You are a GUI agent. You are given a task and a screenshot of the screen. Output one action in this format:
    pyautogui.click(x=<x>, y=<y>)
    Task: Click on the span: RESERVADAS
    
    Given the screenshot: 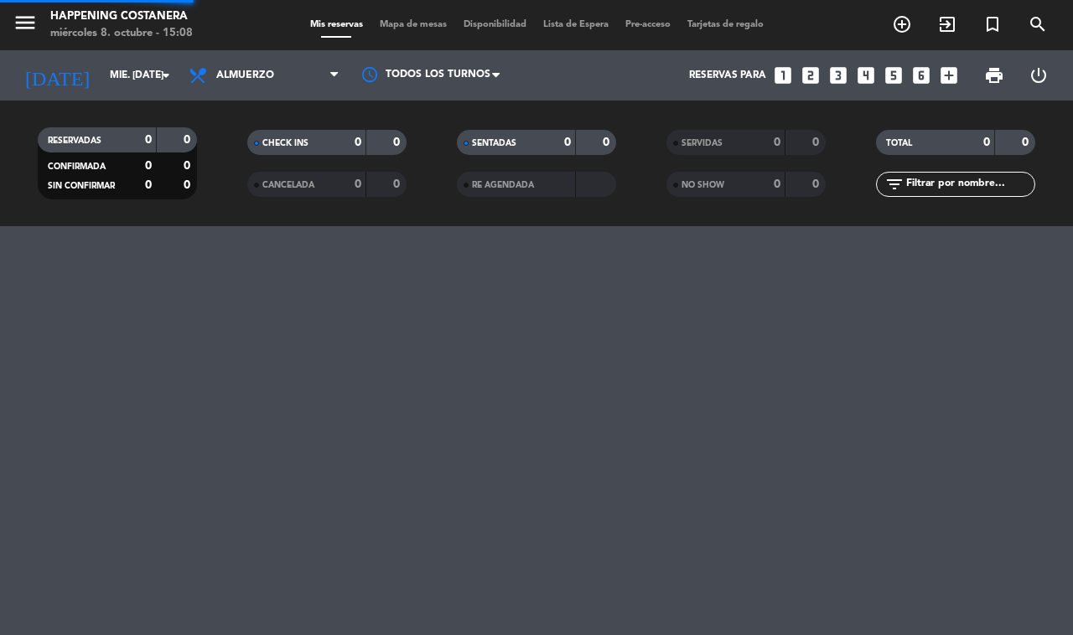 What is the action you would take?
    pyautogui.click(x=75, y=141)
    